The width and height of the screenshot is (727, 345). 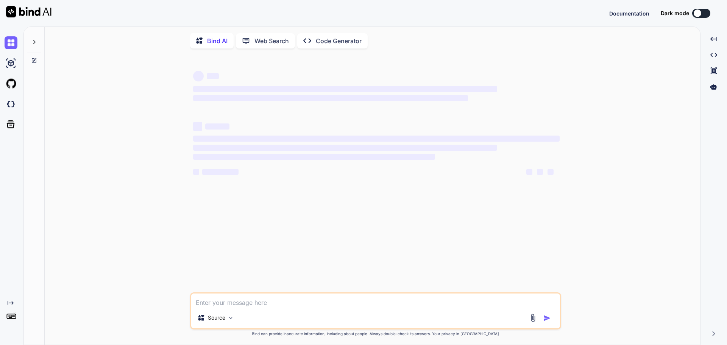 What do you see at coordinates (231, 318) in the screenshot?
I see `img: Pick Models` at bounding box center [231, 318].